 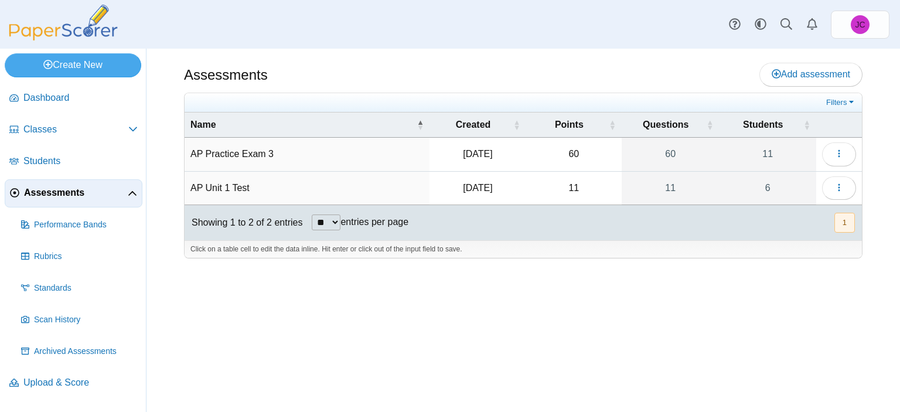 What do you see at coordinates (86, 225) in the screenshot?
I see `span: Performance Bands` at bounding box center [86, 225].